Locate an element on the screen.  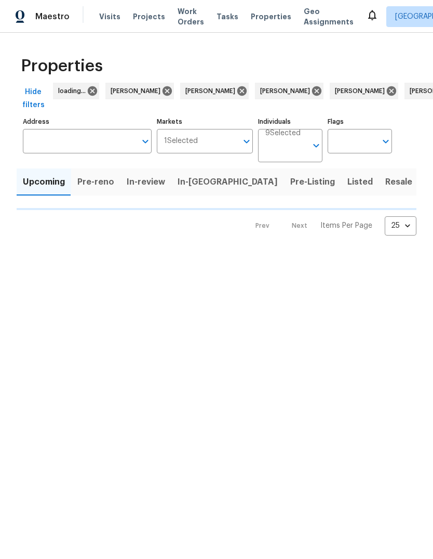
span: Maestro is located at coordinates (52, 17).